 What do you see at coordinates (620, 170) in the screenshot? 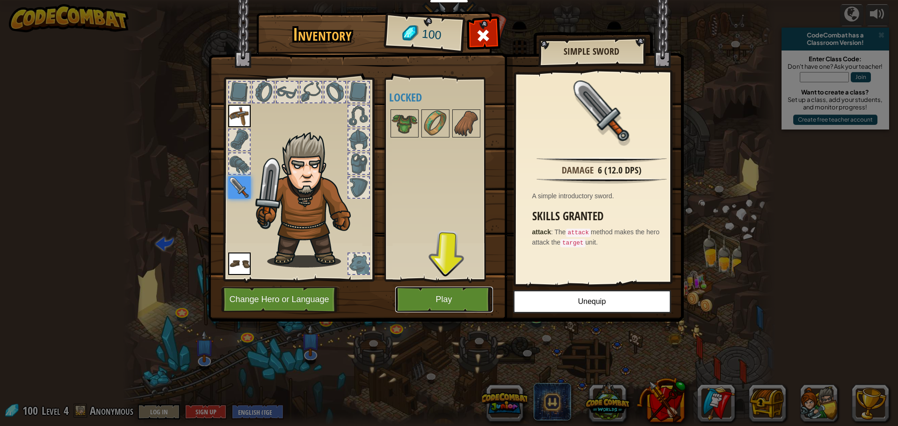
I see `div: 6 (12.0 DPS)` at bounding box center [620, 170].